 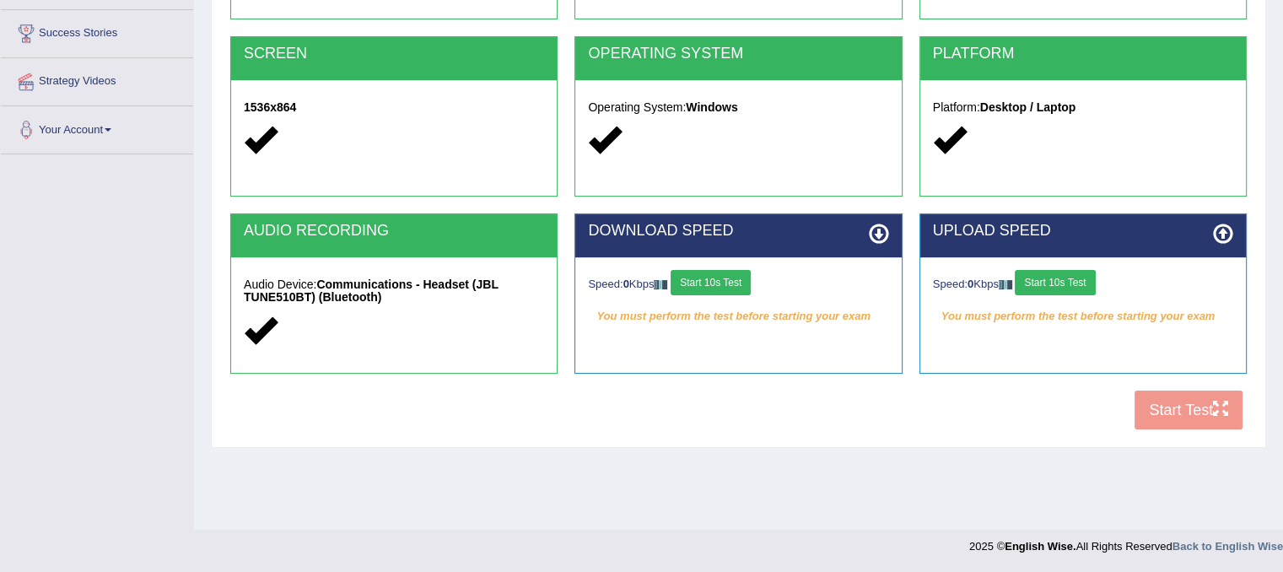 I want to click on strong: English Wise., so click(x=1040, y=546).